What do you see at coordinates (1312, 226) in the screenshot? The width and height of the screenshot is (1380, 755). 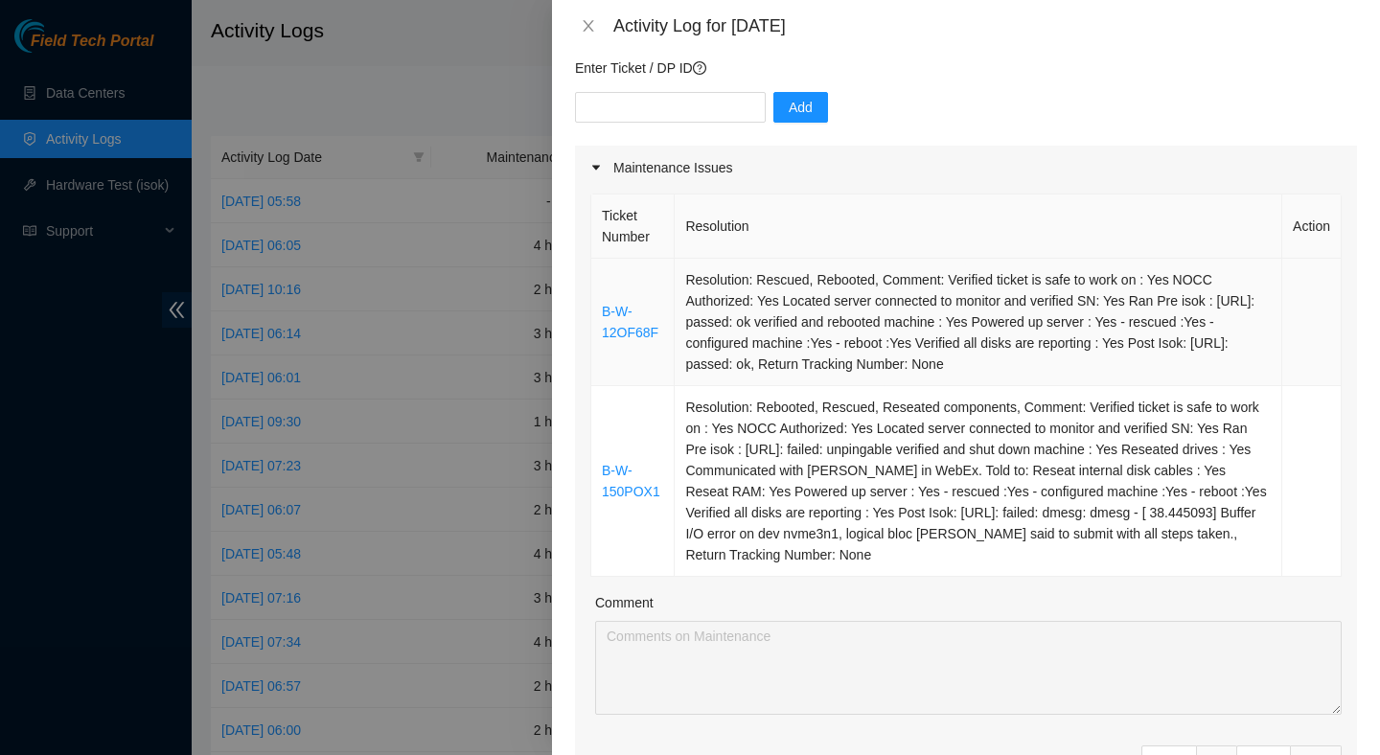 I see `th: Action` at bounding box center [1312, 226].